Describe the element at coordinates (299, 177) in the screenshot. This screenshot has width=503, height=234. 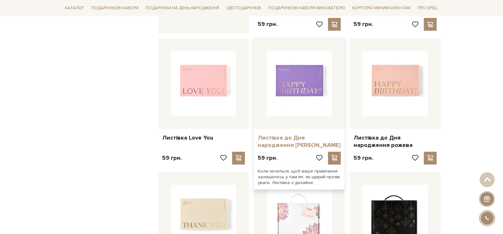
I see `div: Коли хочеться, щоб ваше привітання залишилось у пам’яті, як щирий прояв уваги. Листівка з дизайне..` at that location.